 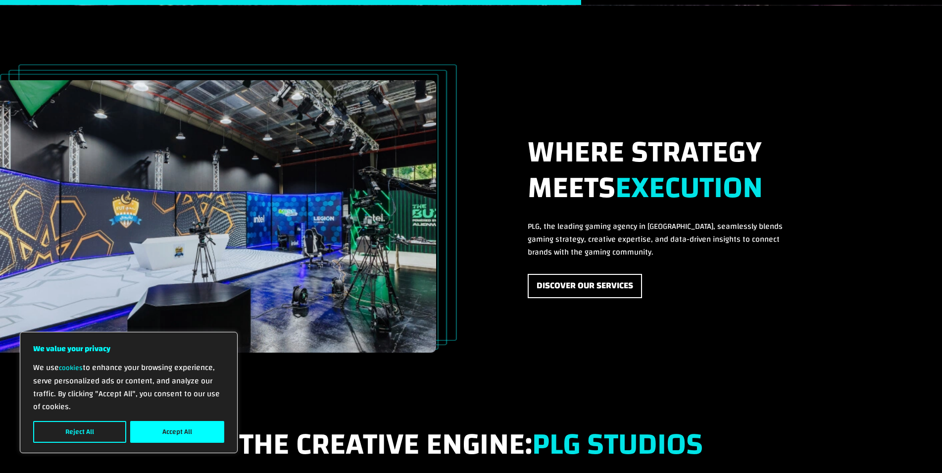 What do you see at coordinates (71, 368) in the screenshot?
I see `span: cookies` at bounding box center [71, 368].